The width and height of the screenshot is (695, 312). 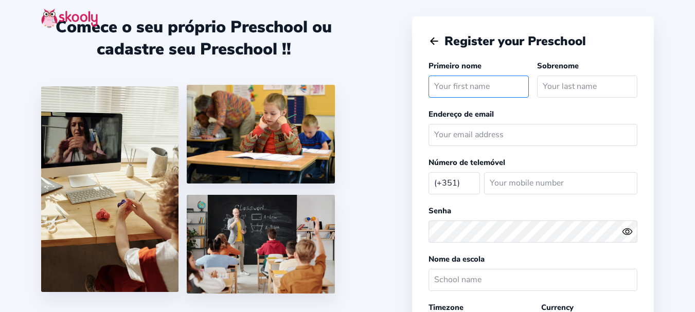 What do you see at coordinates (434, 41) in the screenshot?
I see `ion-icon: arrow back outline` at bounding box center [434, 41].